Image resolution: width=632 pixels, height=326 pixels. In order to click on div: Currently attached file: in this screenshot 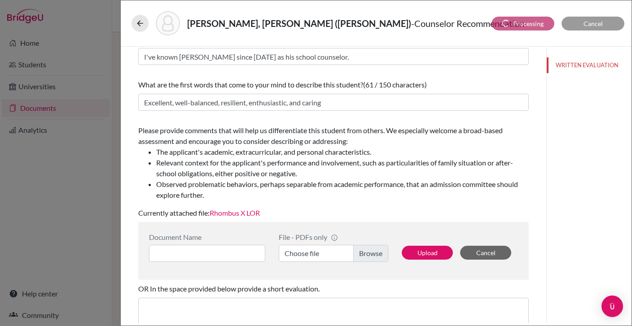, I will do `click(333, 172)`.